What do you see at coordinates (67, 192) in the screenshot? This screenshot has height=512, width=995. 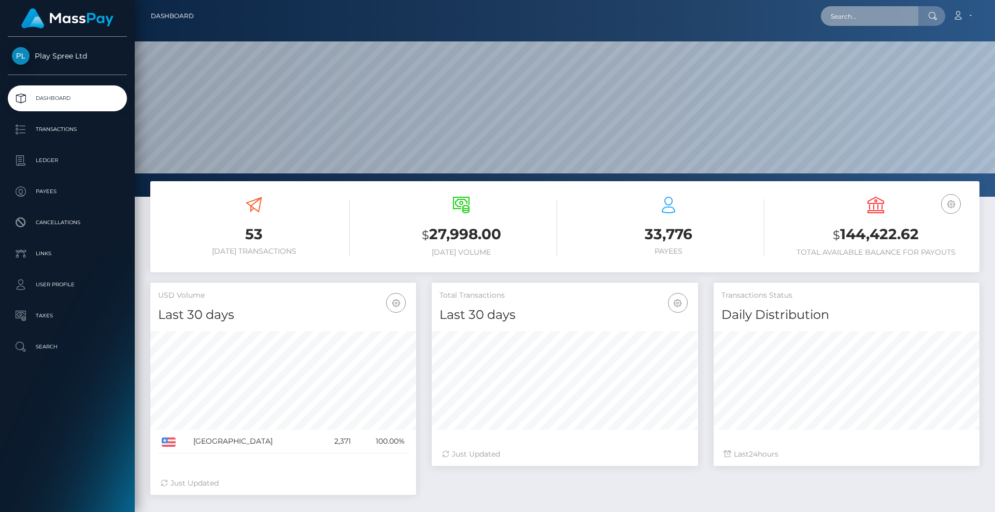 I see `a: Payees` at bounding box center [67, 192].